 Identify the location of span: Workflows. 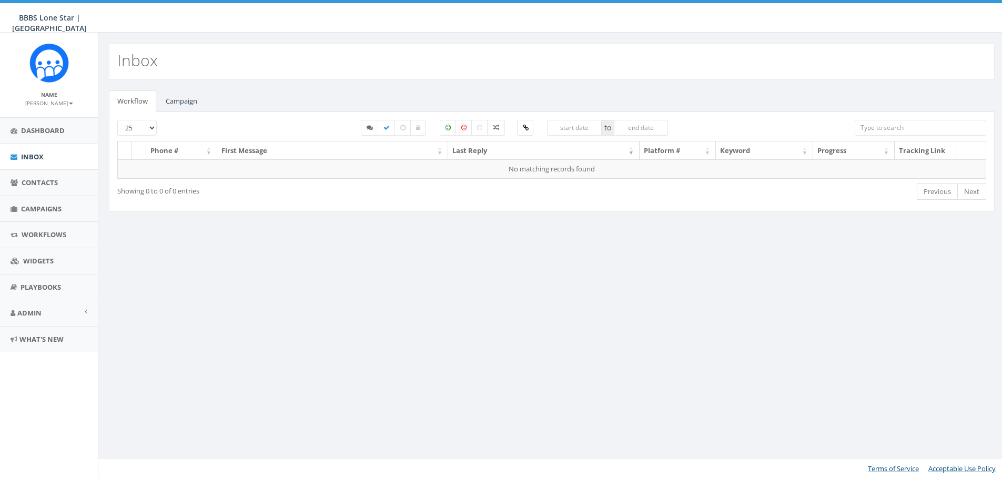
(44, 235).